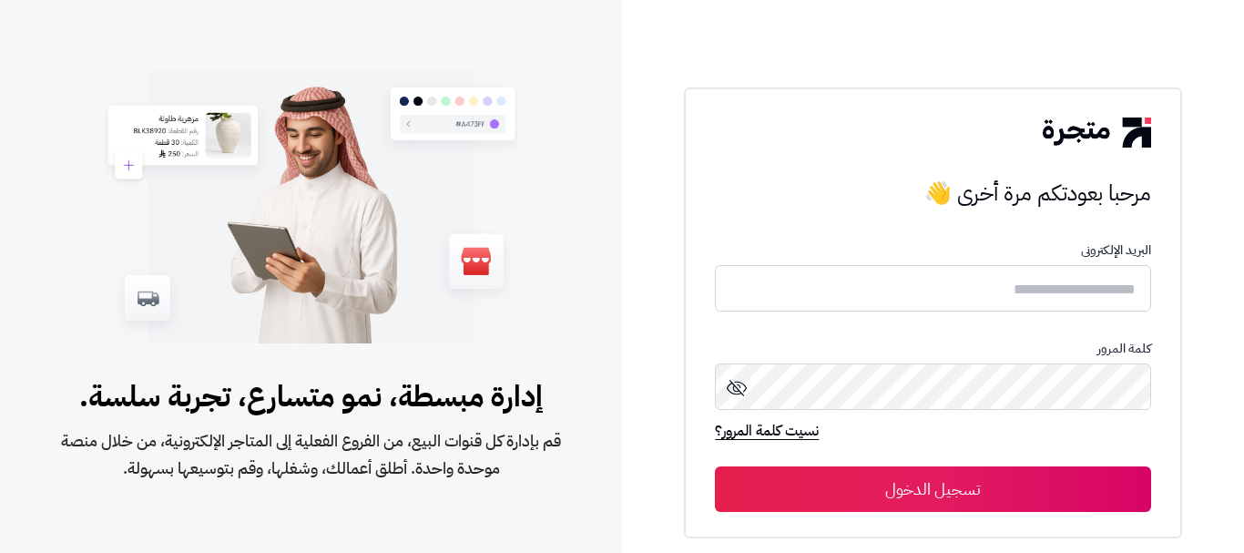 The width and height of the screenshot is (1244, 553). I want to click on img: logo-2.png, so click(1097, 132).